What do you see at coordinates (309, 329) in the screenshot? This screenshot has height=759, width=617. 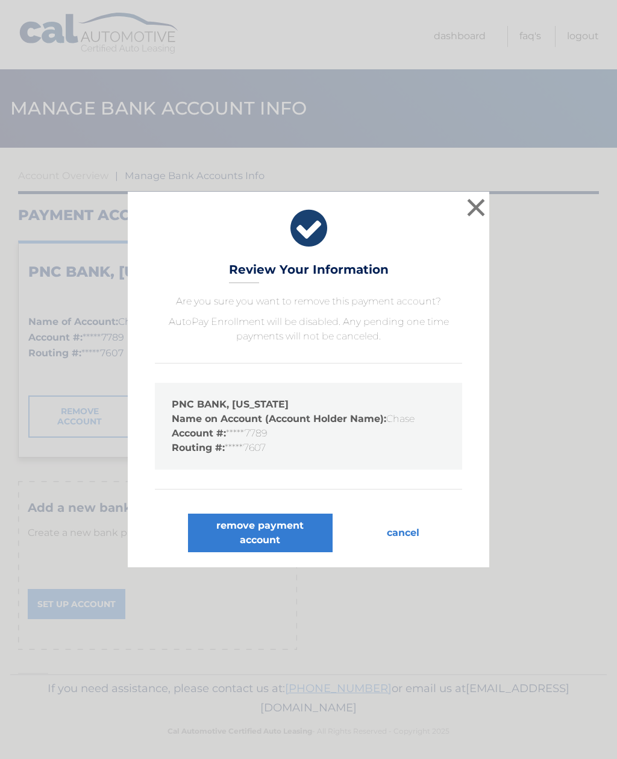 I see `p: AutoPay Enrollment will be disabled. Any pending one time payments will not be canceled.` at bounding box center [309, 329].